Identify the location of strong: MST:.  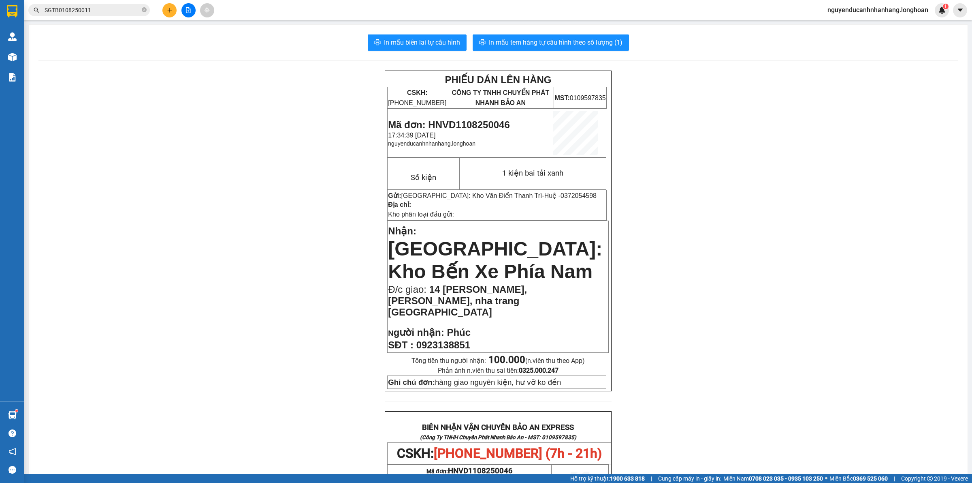
(562, 98).